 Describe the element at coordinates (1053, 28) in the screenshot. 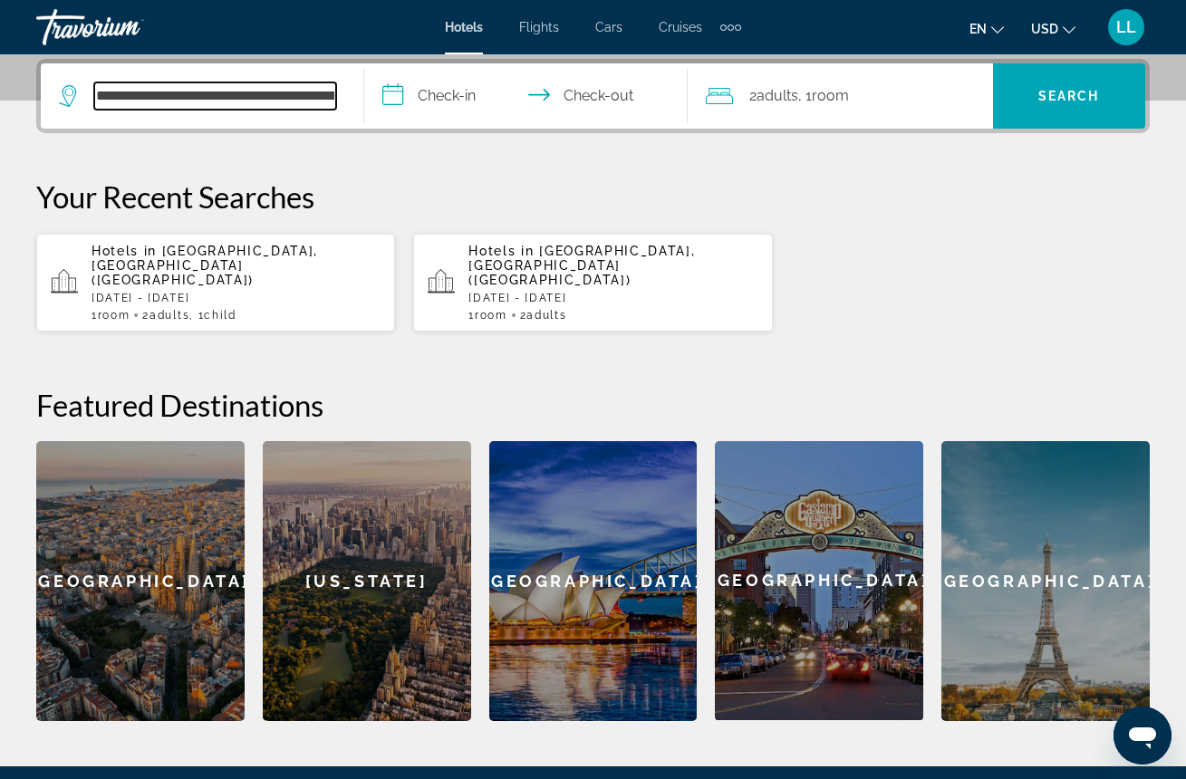

I see `button: Change currency` at that location.